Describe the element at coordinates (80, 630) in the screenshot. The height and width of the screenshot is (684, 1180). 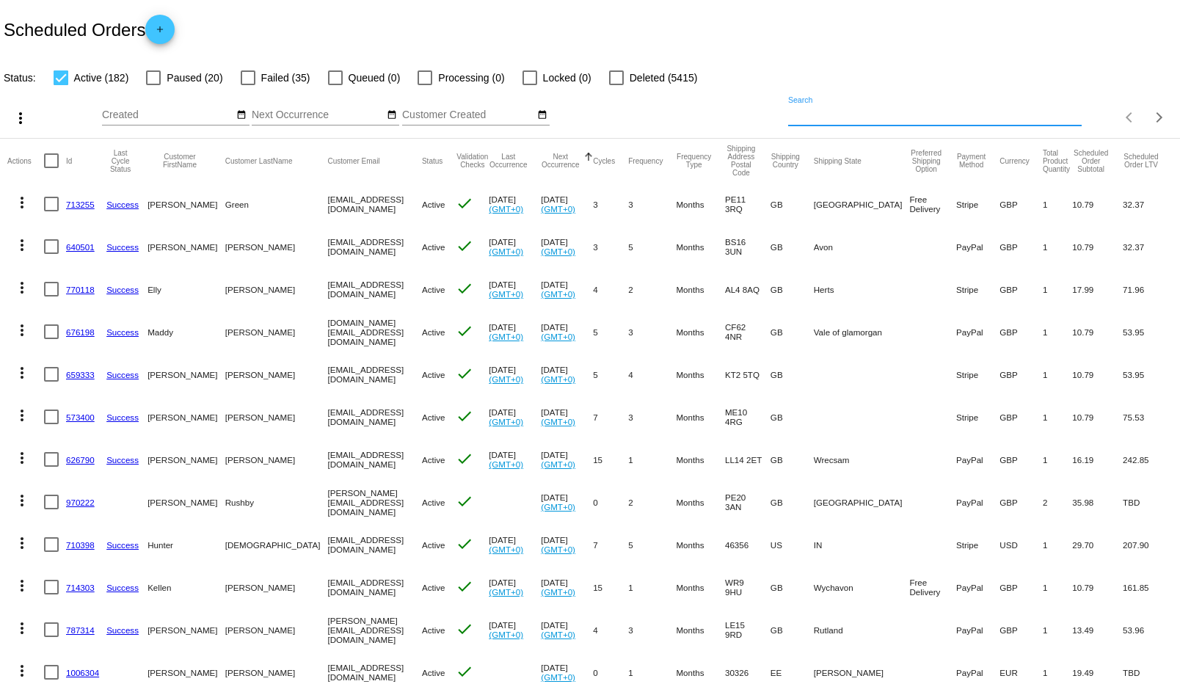
I see `a: 787314` at that location.